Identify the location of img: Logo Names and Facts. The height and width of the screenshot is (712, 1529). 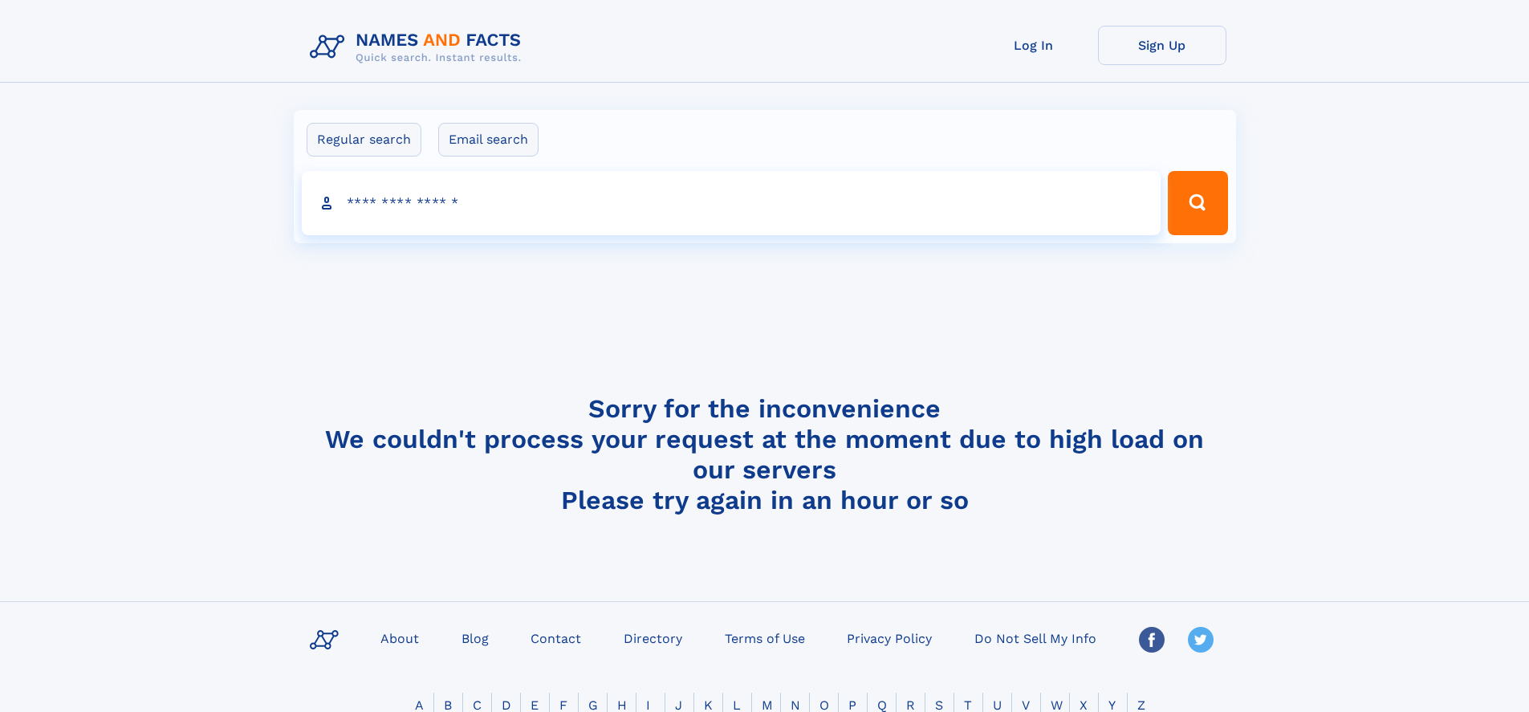
(419, 47).